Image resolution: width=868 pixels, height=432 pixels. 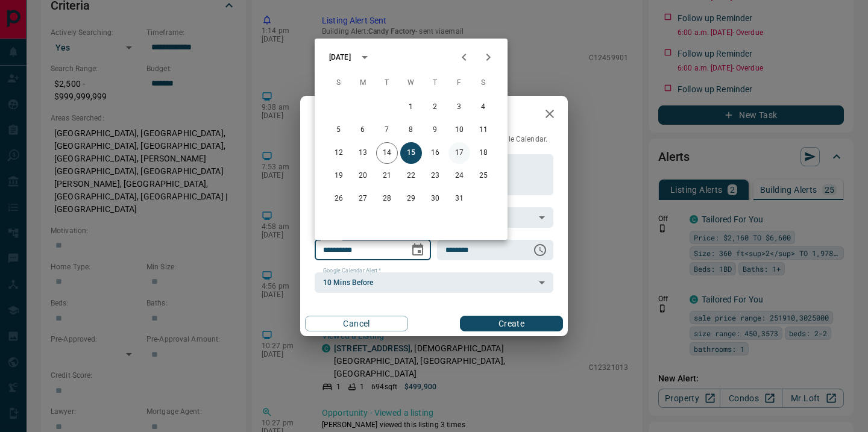 What do you see at coordinates (483, 153) in the screenshot?
I see `button: 18` at bounding box center [483, 153].